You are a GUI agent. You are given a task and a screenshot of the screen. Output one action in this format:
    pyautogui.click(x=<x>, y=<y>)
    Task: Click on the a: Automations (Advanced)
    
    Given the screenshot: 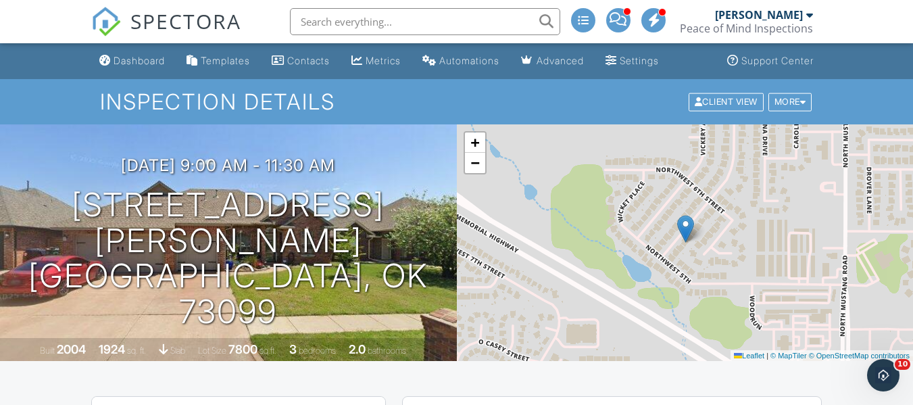 What is the action you would take?
    pyautogui.click(x=461, y=61)
    